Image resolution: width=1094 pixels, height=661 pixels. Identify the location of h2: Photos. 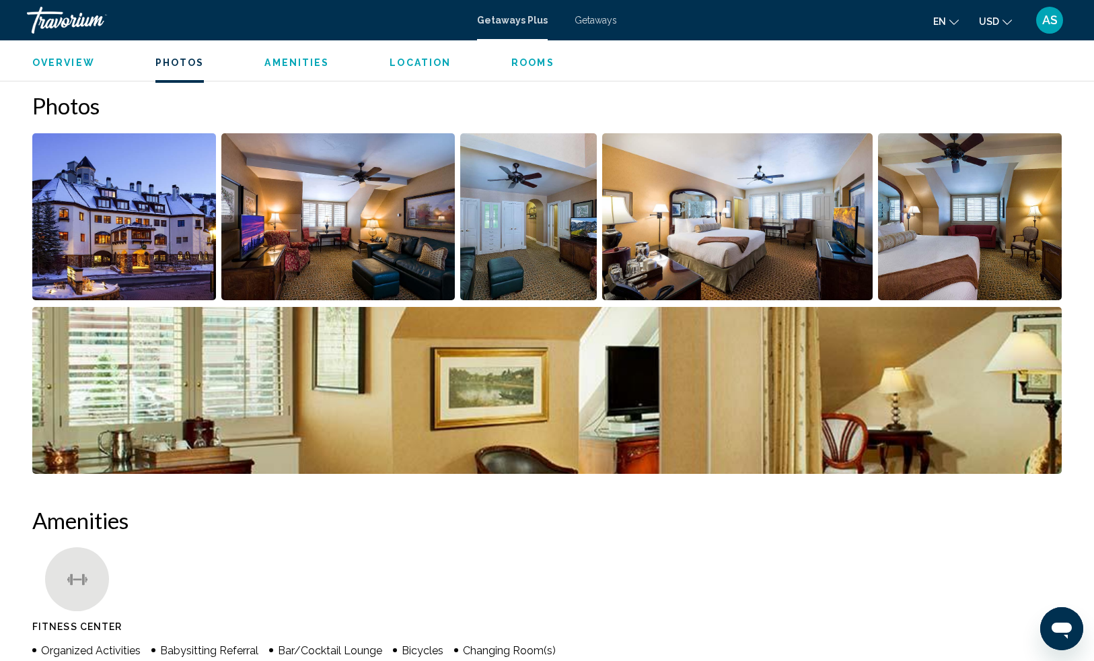
(547, 106).